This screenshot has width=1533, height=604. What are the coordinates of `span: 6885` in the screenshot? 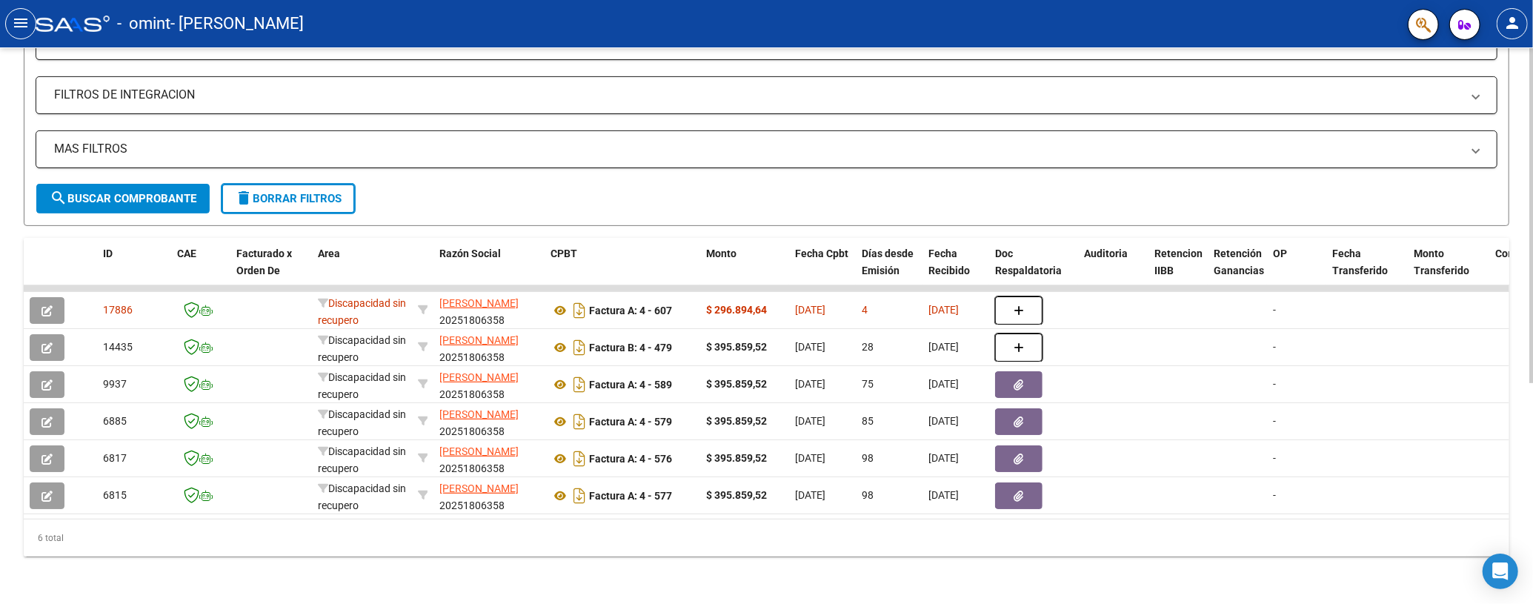 It's located at (115, 421).